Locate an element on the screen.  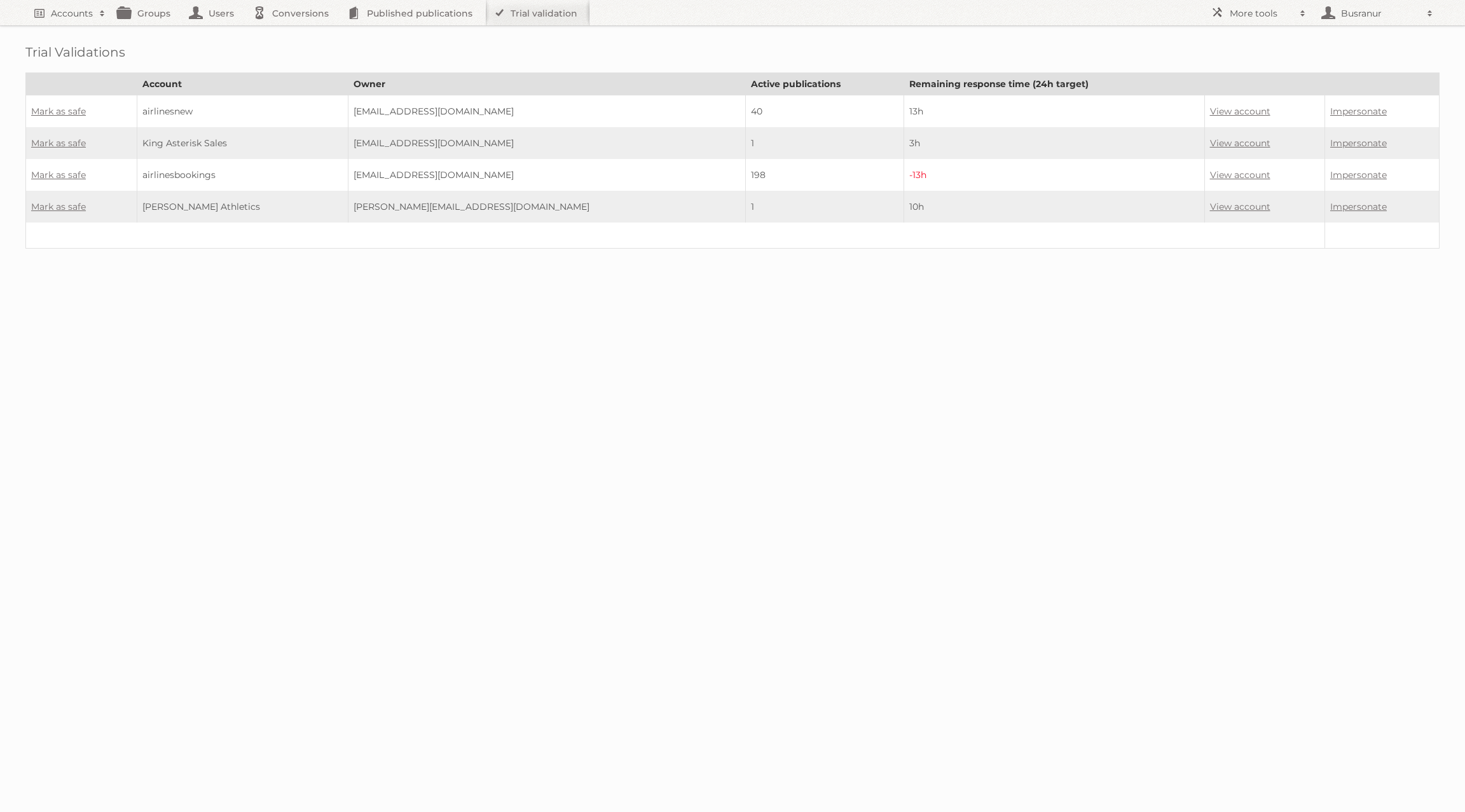
h1: Trial Validations is located at coordinates (733, 52).